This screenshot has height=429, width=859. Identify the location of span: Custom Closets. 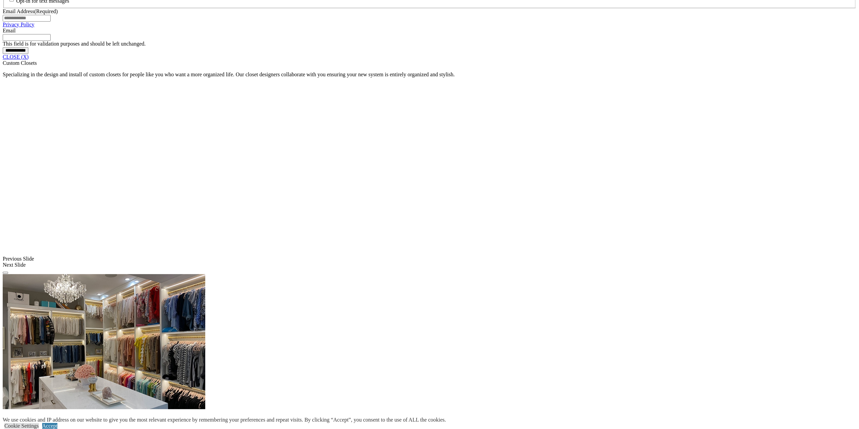
(20, 63).